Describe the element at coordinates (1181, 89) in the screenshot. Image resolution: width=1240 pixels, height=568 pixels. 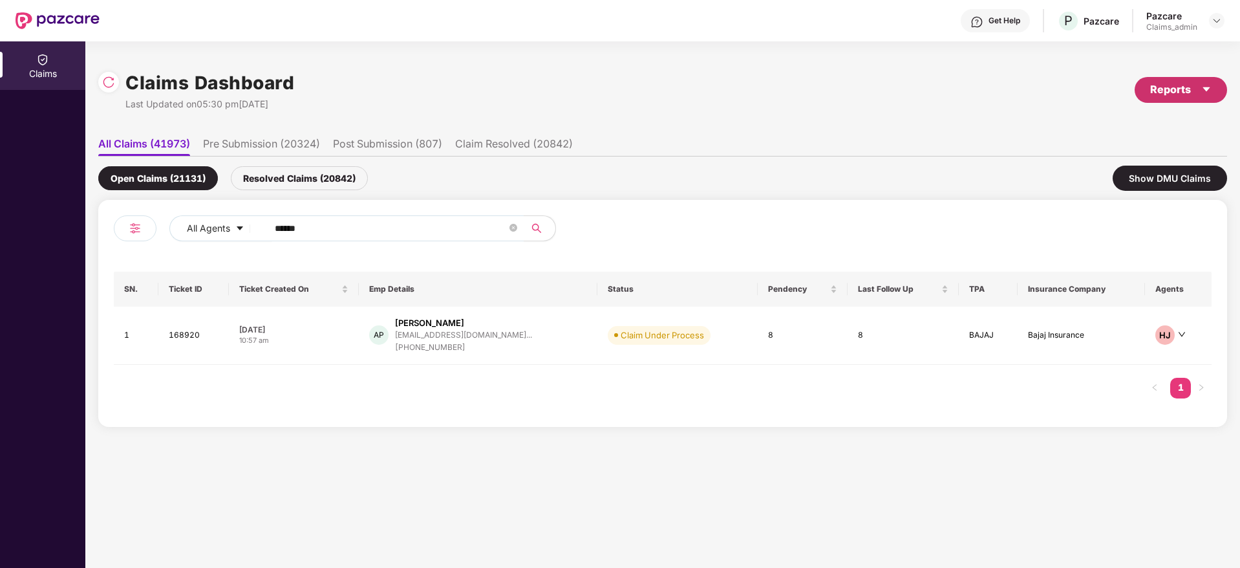
I see `div: Reports` at that location.